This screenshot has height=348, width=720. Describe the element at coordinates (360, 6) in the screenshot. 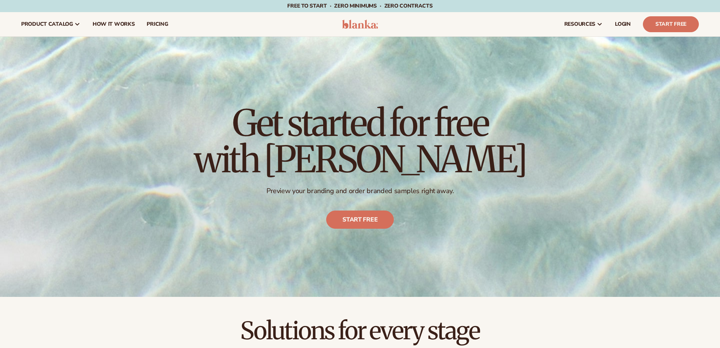

I see `span: Free to start · ZERO minimums · ZERO contracts` at that location.